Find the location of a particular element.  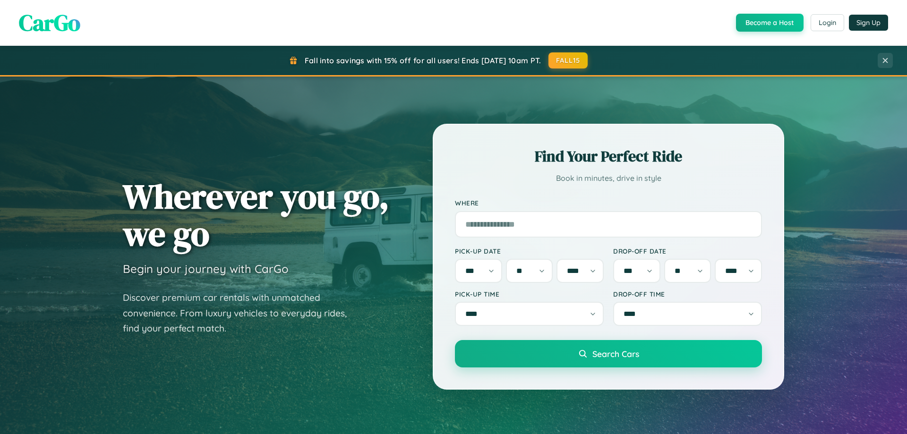

button: Sign Up is located at coordinates (869, 23).